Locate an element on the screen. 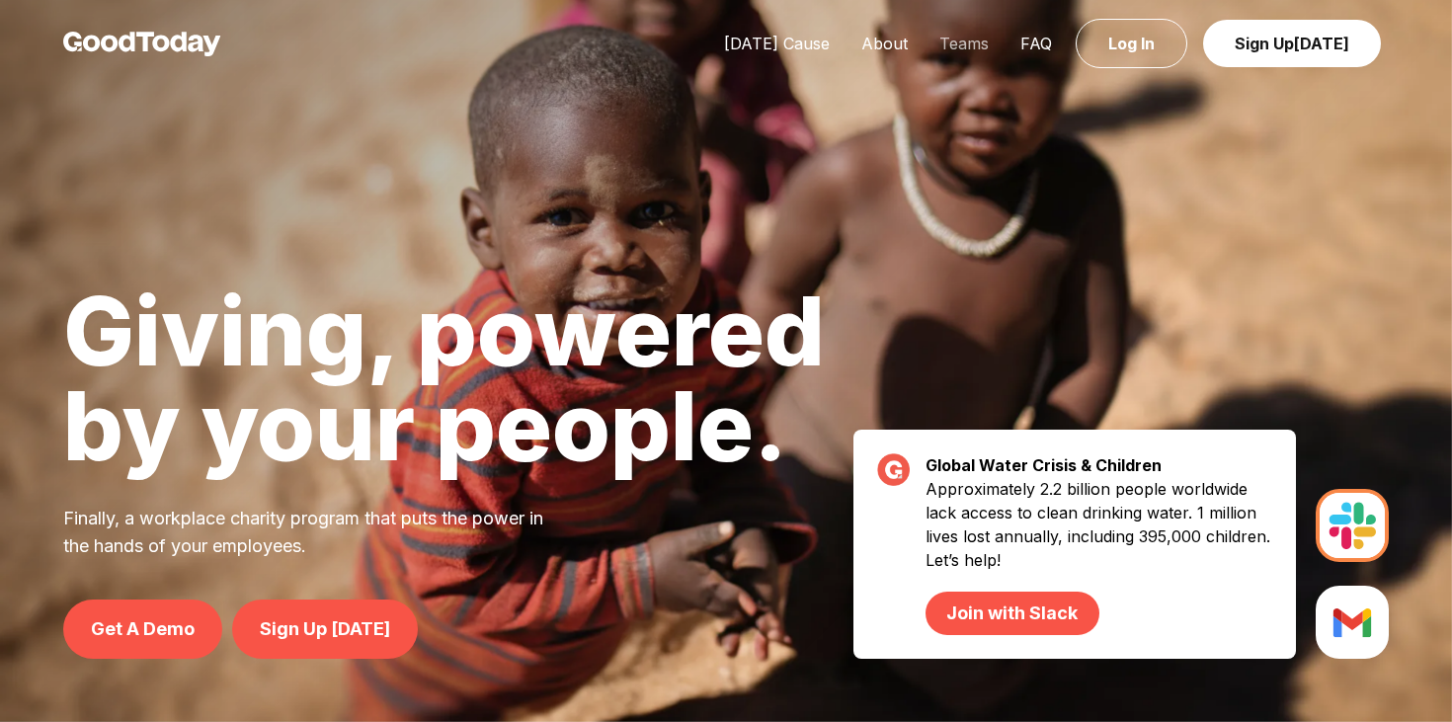 Image resolution: width=1452 pixels, height=722 pixels. a: Teams is located at coordinates (964, 43).